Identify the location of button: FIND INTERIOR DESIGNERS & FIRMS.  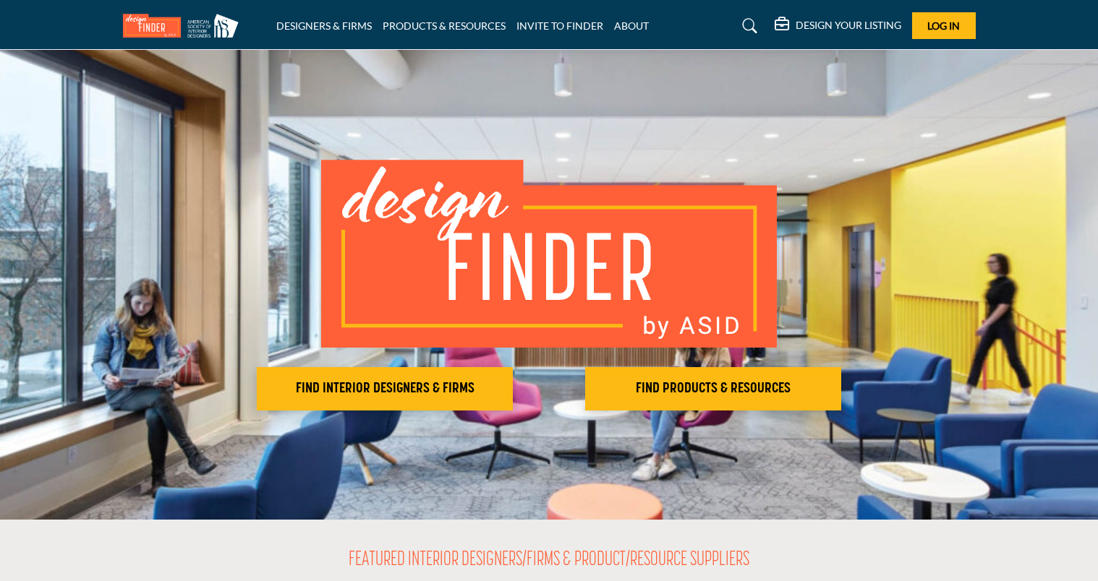
(385, 389).